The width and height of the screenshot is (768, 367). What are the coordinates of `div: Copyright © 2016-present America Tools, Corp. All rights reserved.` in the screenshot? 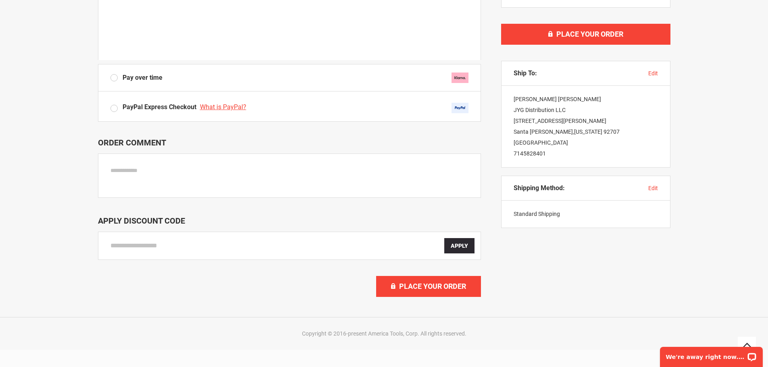 It's located at (384, 334).